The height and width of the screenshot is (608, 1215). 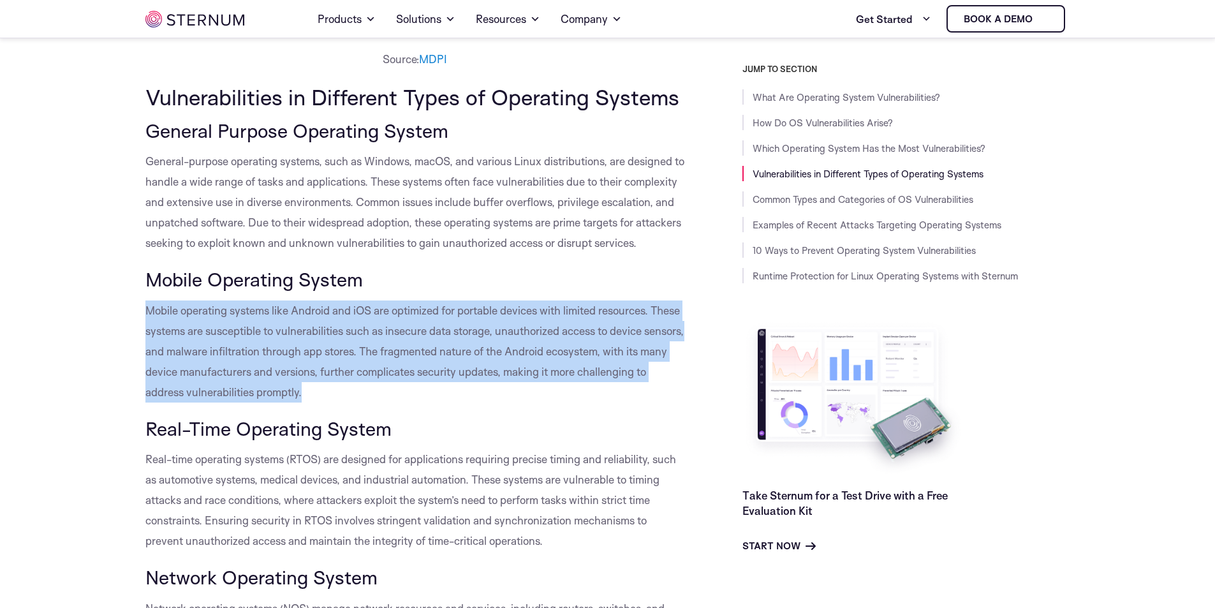 I want to click on a: Start Now, so click(x=779, y=546).